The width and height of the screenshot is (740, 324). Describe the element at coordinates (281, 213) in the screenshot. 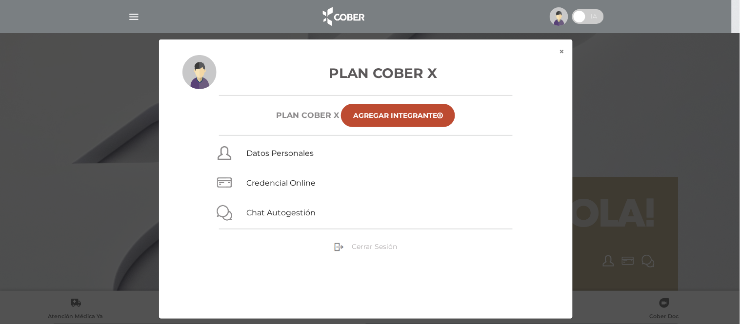

I see `a: Chat Autogestión` at that location.